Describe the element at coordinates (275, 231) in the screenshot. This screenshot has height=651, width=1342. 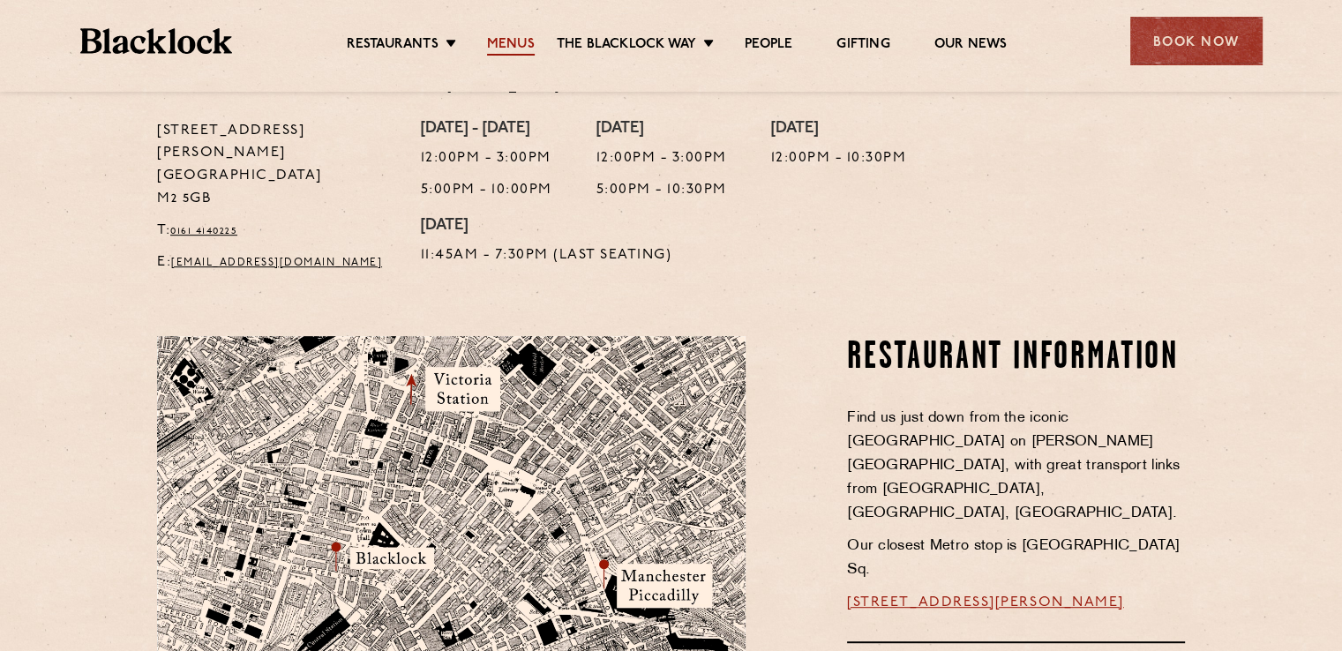
I see `p: T:` at that location.